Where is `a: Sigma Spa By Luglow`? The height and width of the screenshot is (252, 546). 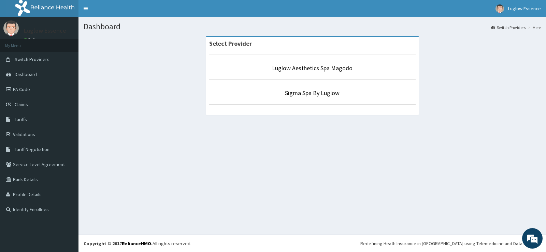 a: Sigma Spa By Luglow is located at coordinates (313, 93).